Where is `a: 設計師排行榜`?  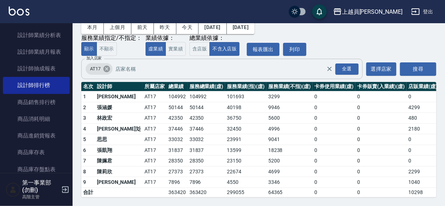
a: 設計師排行榜 is located at coordinates (36, 85).